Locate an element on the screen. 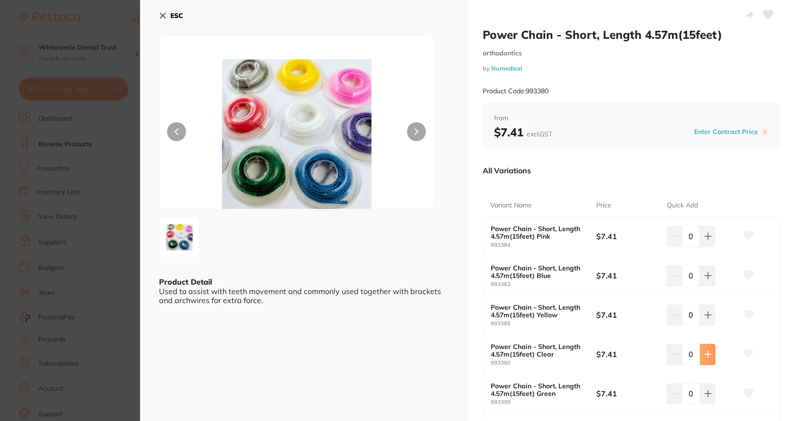 The image size is (795, 421). button: ESC is located at coordinates (171, 16).